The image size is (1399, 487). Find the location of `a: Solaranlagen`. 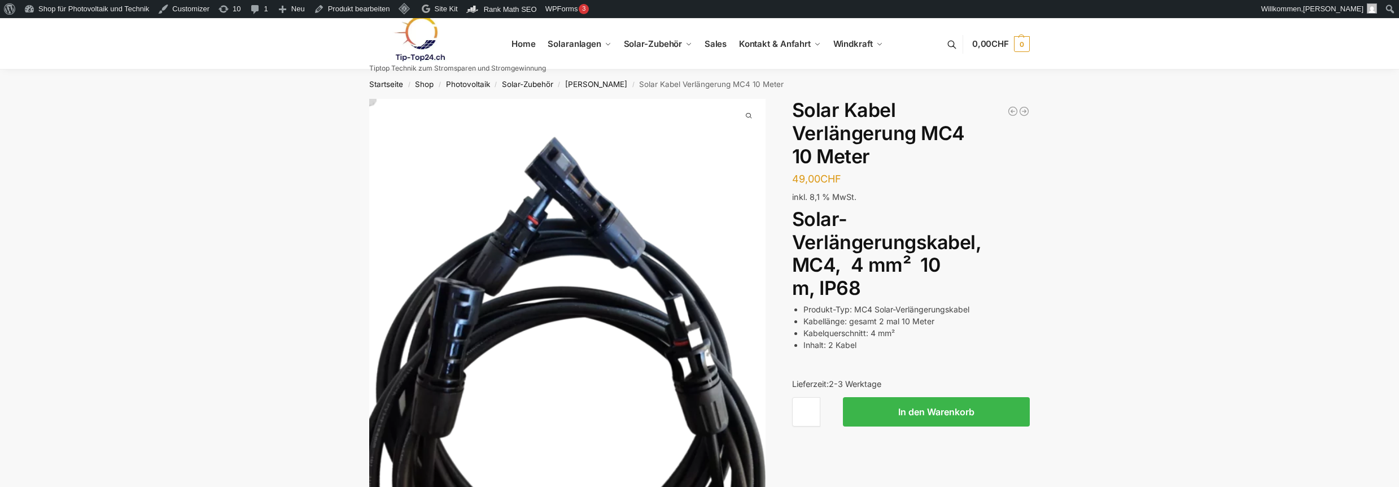

a: Solaranlagen is located at coordinates (579, 44).